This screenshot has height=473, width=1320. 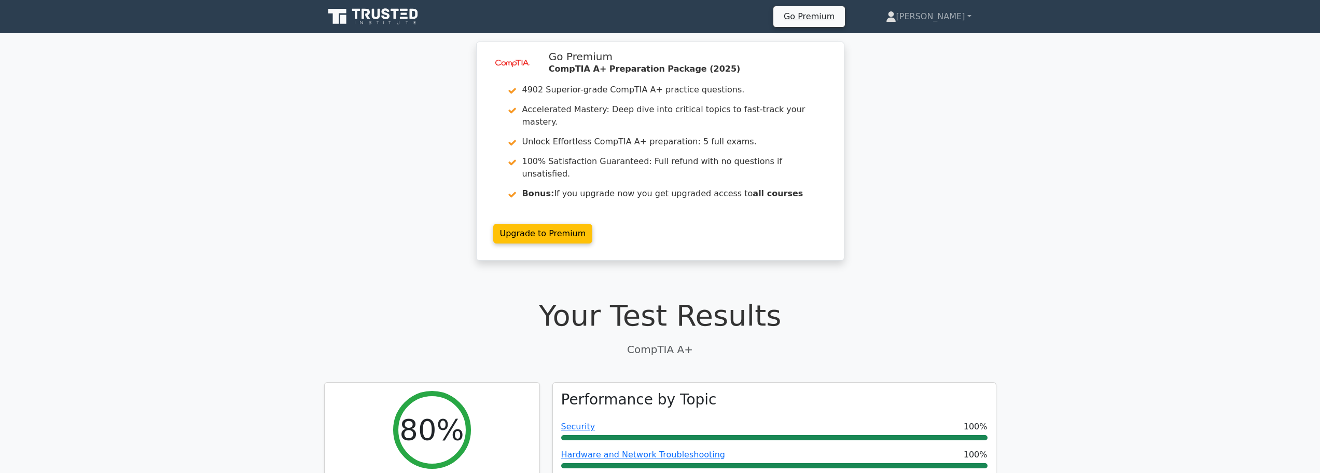 I want to click on h2: 80%, so click(x=432, y=429).